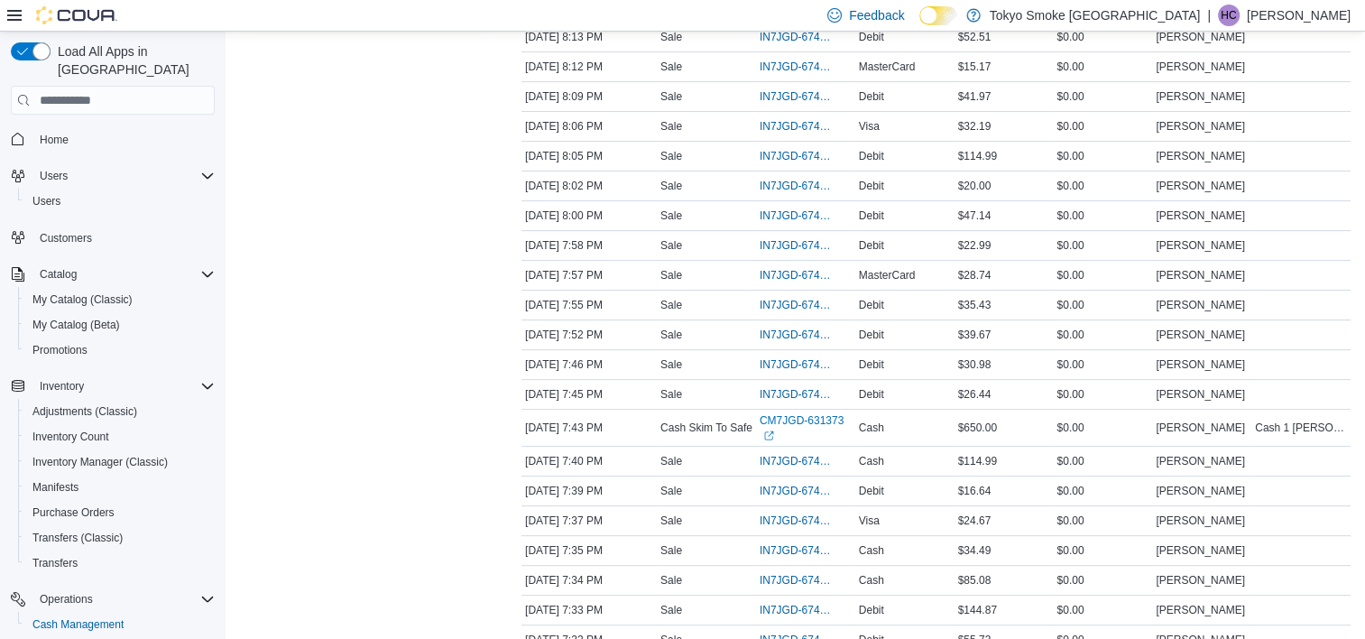 This screenshot has height=639, width=1365. Describe the element at coordinates (876, 15) in the screenshot. I see `span: Feedback` at that location.